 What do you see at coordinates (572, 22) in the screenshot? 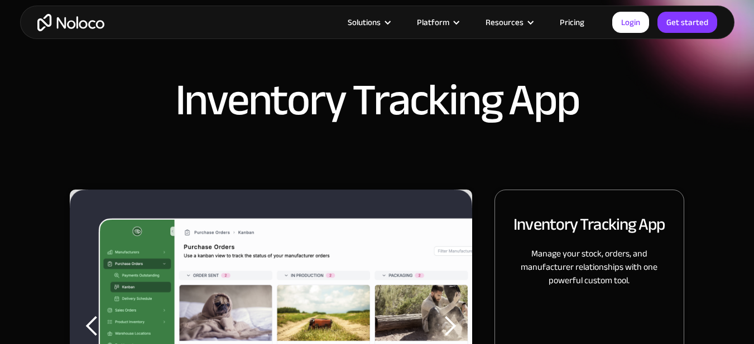
I see `a: Pricing` at bounding box center [572, 22].